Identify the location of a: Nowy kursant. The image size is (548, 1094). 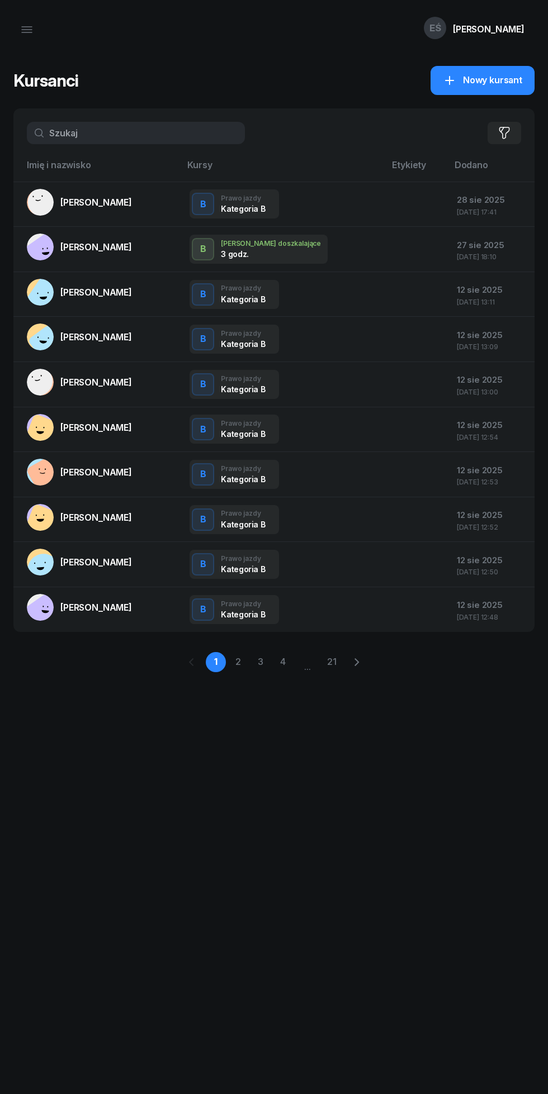
(482, 80).